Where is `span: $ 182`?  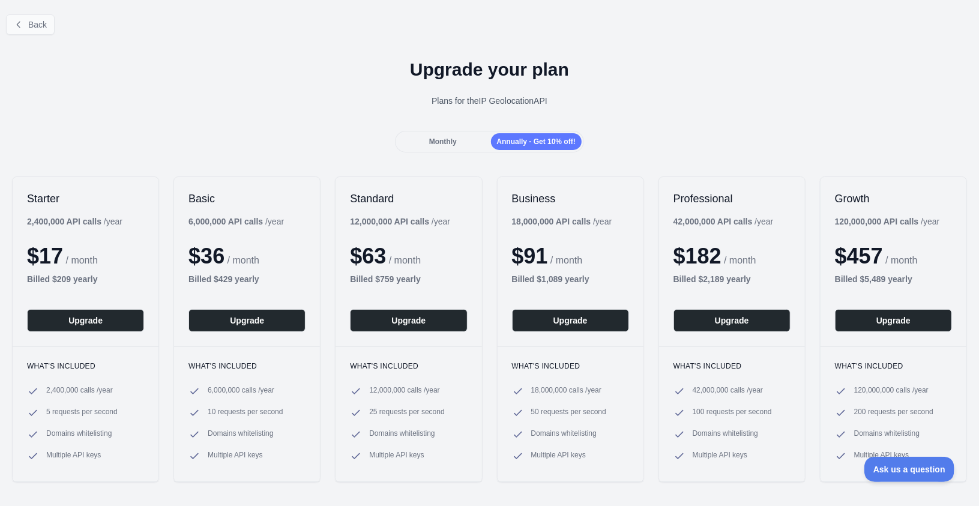
span: $ 182 is located at coordinates (697, 256).